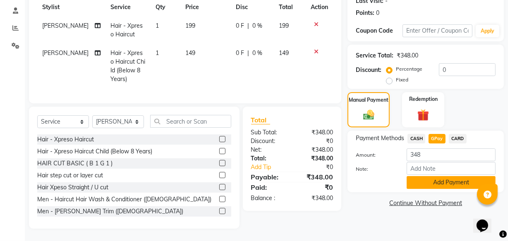  Describe the element at coordinates (75, 163) in the screenshot. I see `div: HAIR CUT BASIC ( B 1 G 1 )` at that location.